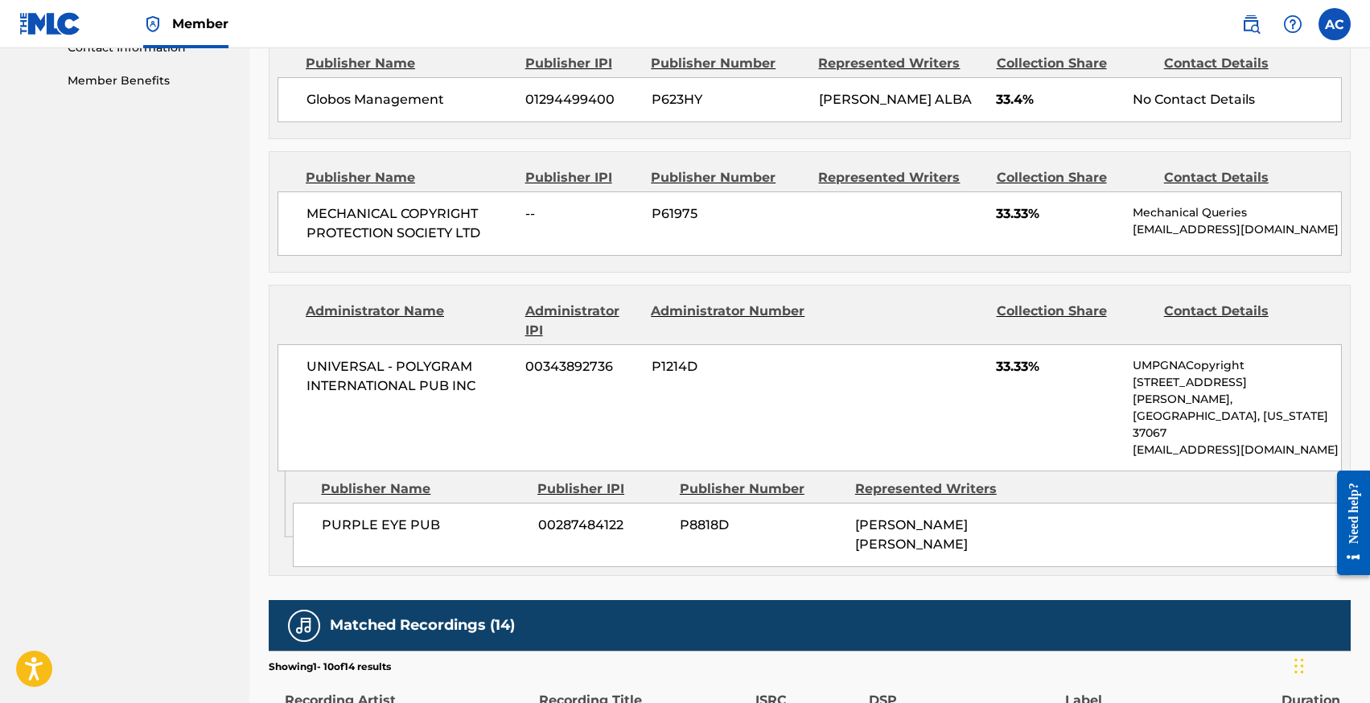  What do you see at coordinates (729, 214) in the screenshot?
I see `span: P61975` at bounding box center [729, 214].